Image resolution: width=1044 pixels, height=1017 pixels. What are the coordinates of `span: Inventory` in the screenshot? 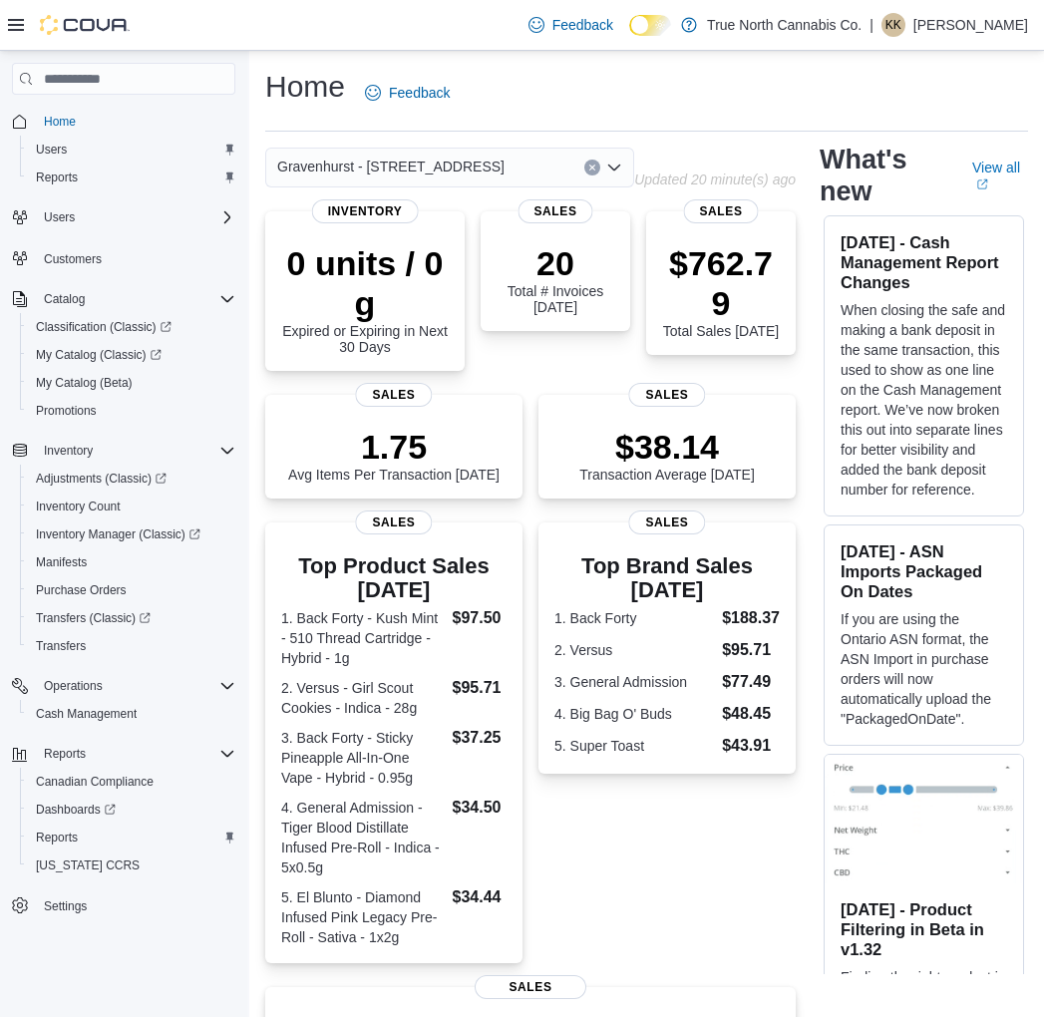 It's located at (136, 451).